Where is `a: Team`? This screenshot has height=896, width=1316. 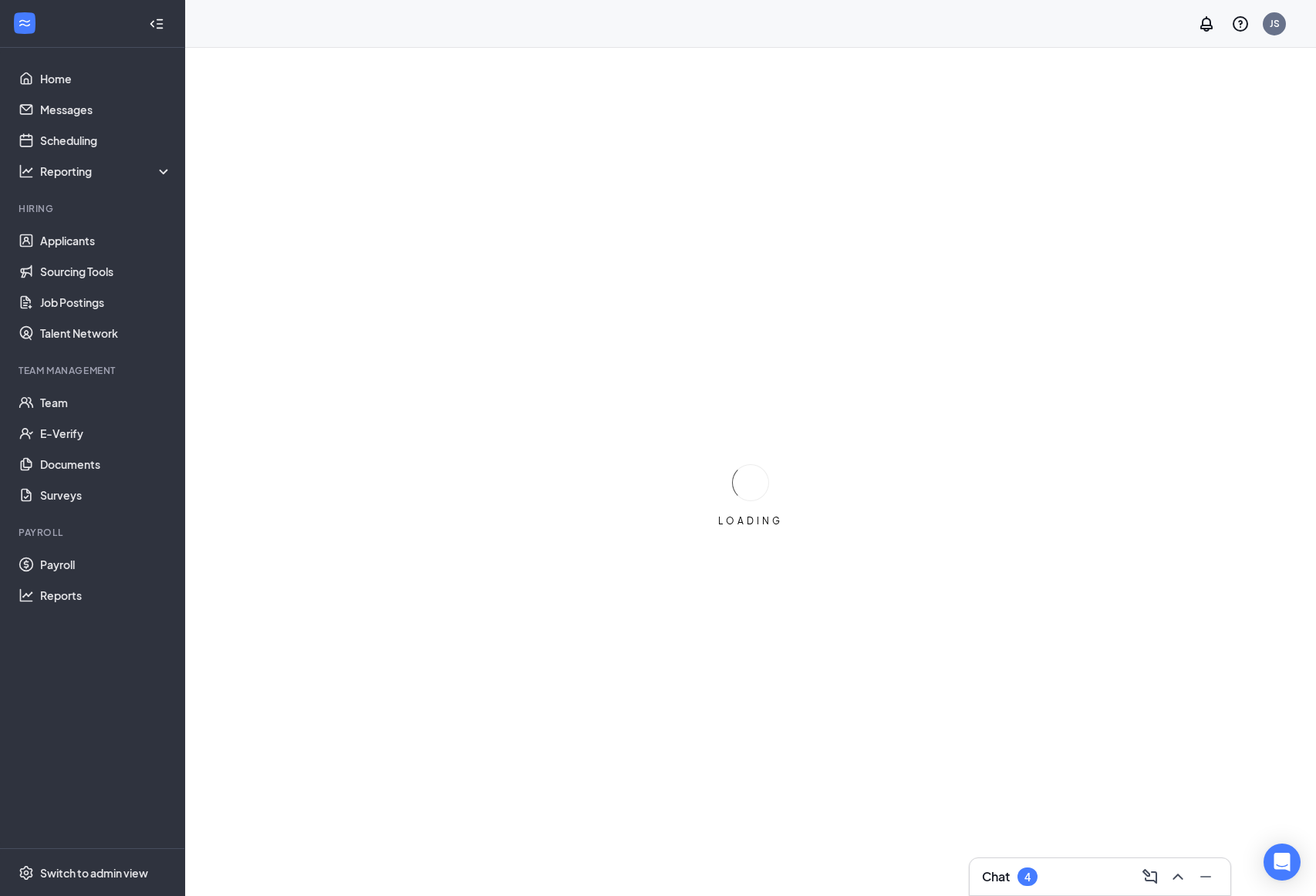
a: Team is located at coordinates (105, 403).